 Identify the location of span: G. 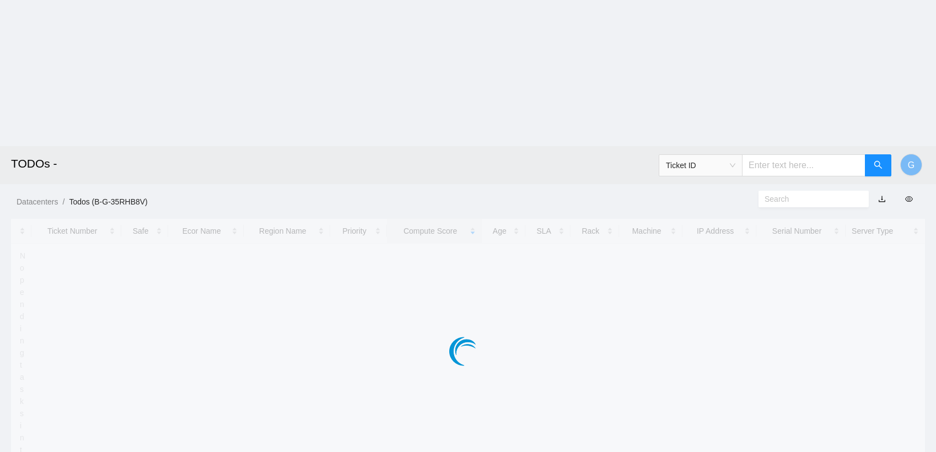
(911, 165).